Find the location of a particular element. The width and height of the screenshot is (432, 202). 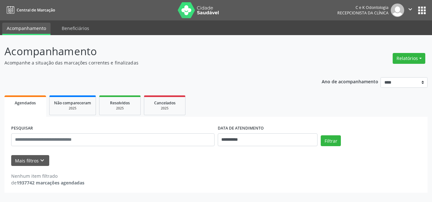

i: keyboard_arrow_down is located at coordinates (42, 161).